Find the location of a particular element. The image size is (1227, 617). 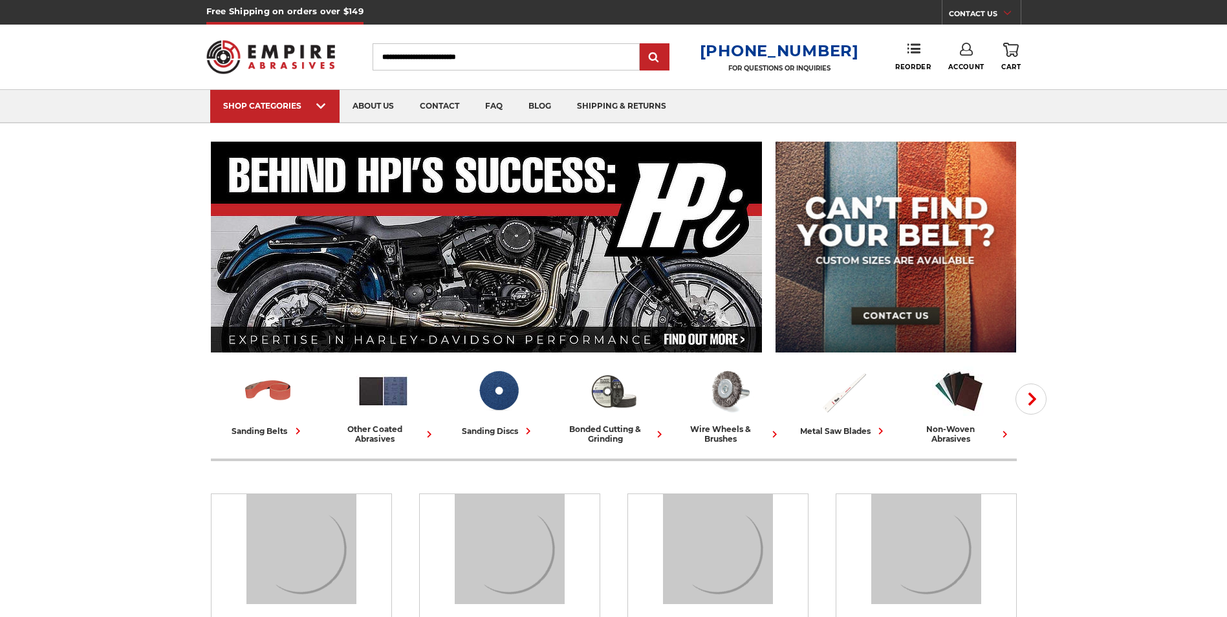

img: Metal Saw Blades is located at coordinates (844, 391).